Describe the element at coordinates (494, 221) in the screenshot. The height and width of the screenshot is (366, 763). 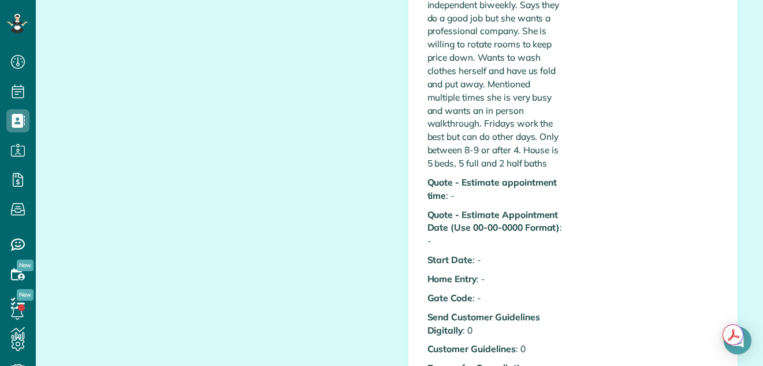
I see `b: Quote - Estimate Appointment Date (Use 00-00-0000 Format)` at that location.